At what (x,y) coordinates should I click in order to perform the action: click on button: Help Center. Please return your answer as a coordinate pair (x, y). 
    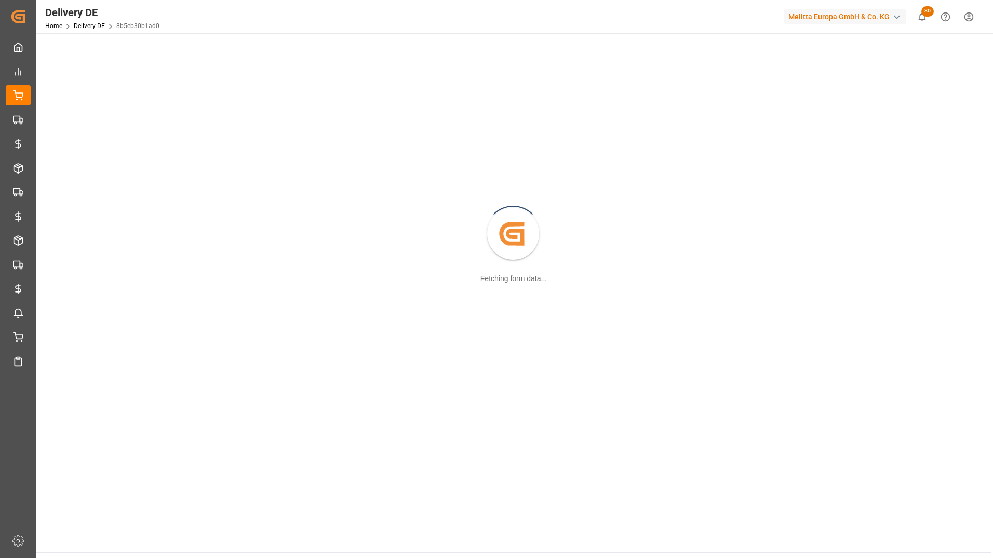
    Looking at the image, I should click on (945, 17).